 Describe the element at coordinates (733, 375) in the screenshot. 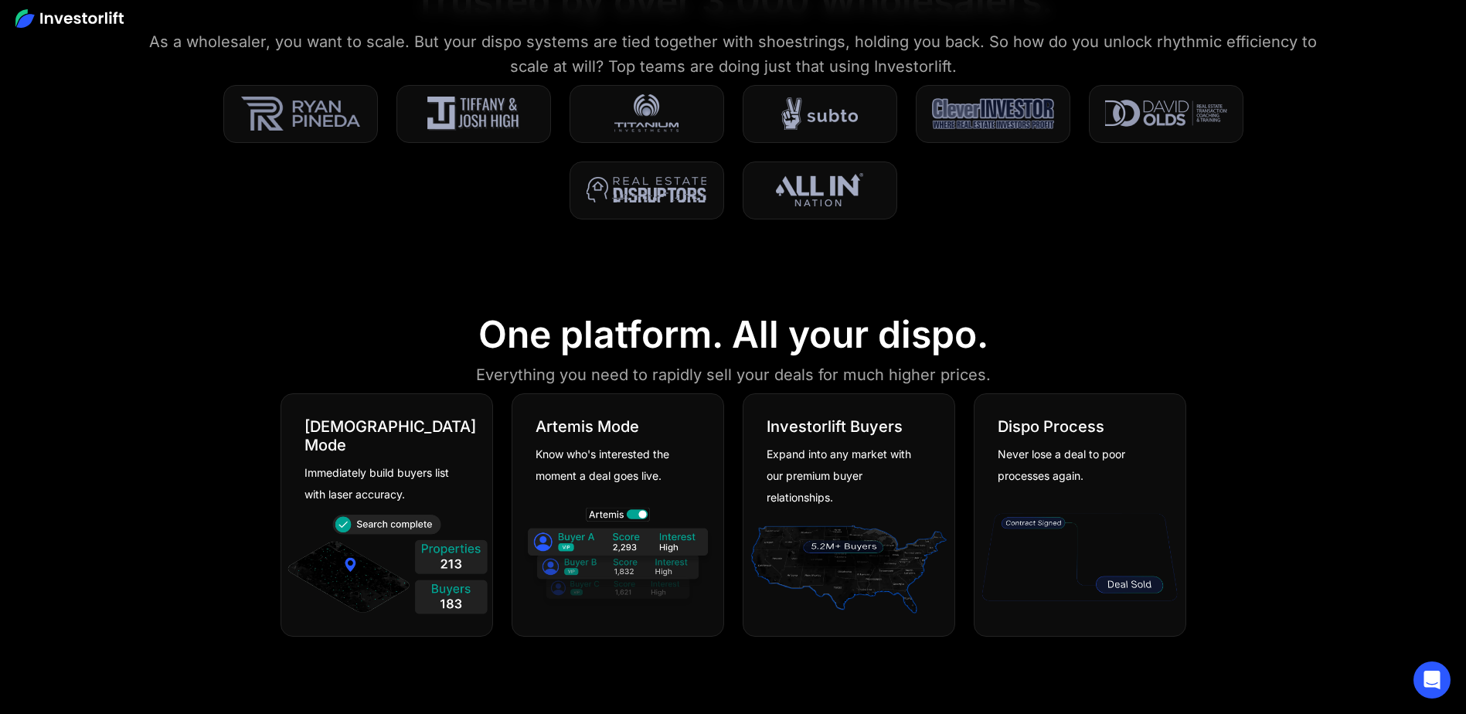

I see `div: Everything you need to rapidly sell your deals for much higher prices.` at that location.